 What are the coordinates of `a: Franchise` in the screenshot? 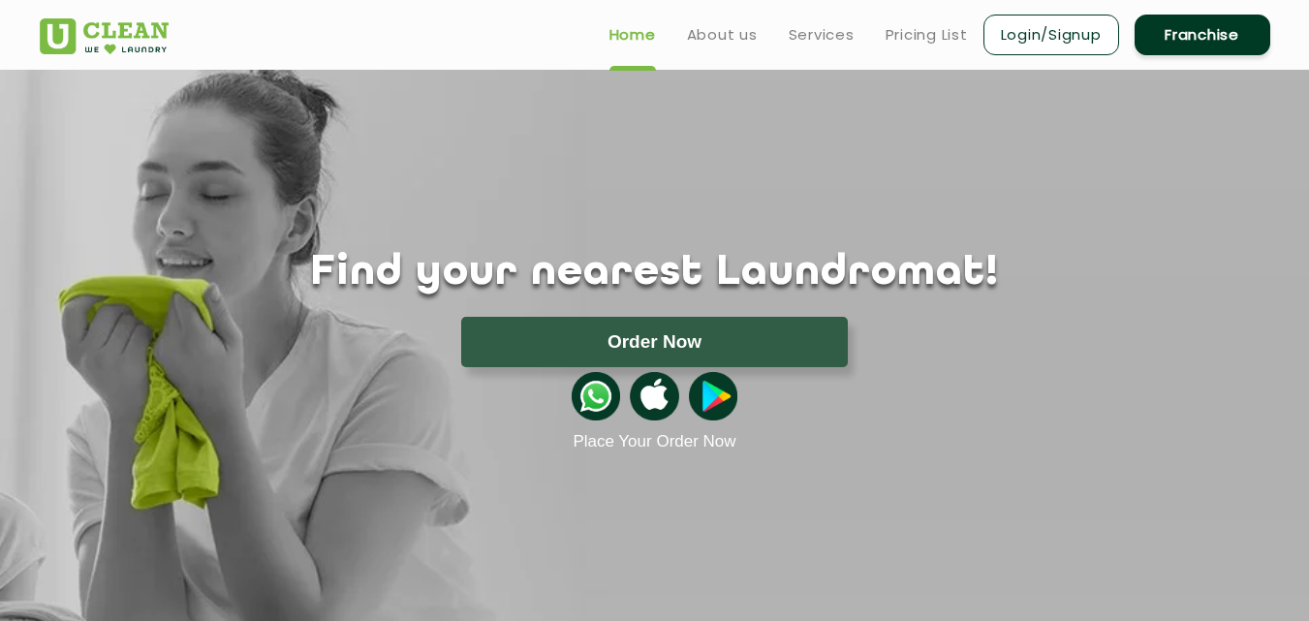 It's located at (1202, 35).